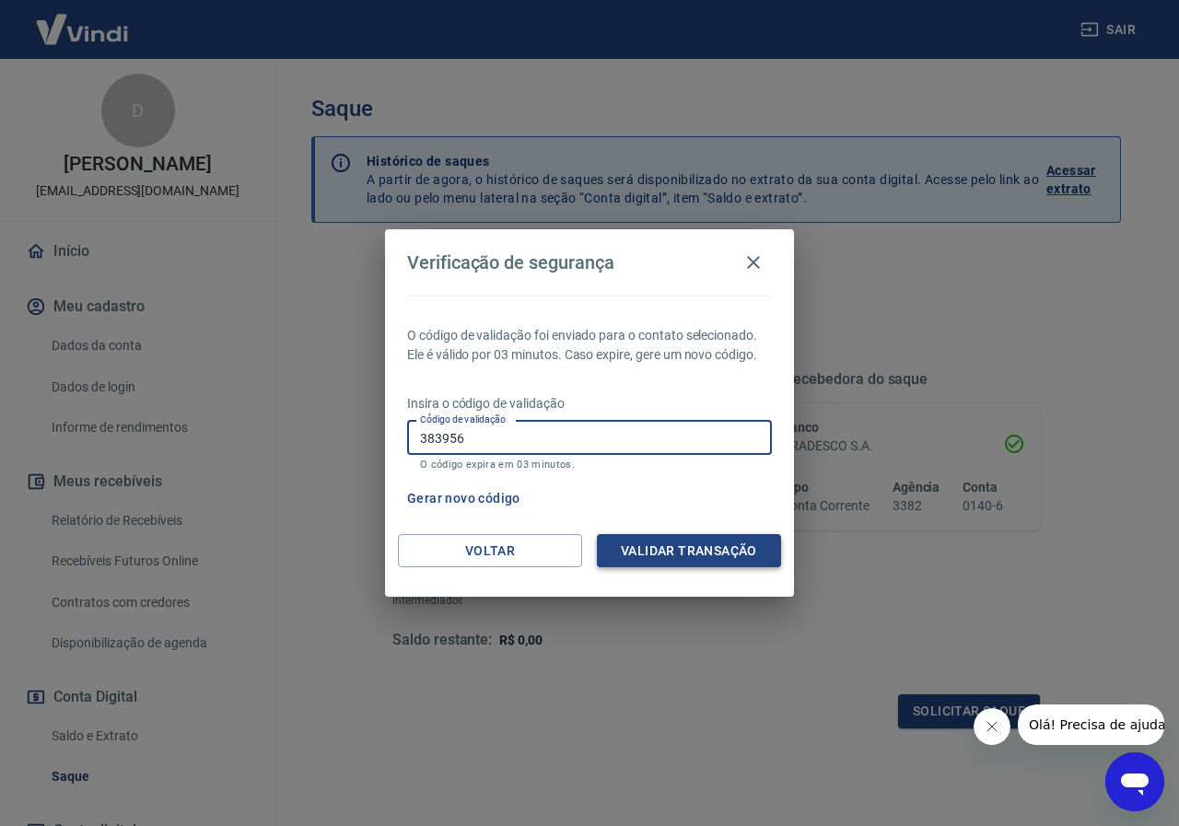  What do you see at coordinates (463, 498) in the screenshot?
I see `button: Gerar novo código` at bounding box center [463, 498].